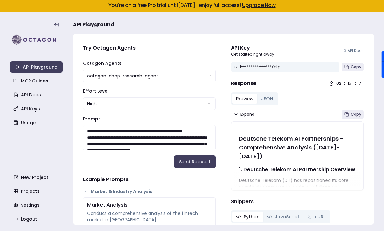  What do you see at coordinates (36, 67) in the screenshot?
I see `a: API Playground` at bounding box center [36, 67].